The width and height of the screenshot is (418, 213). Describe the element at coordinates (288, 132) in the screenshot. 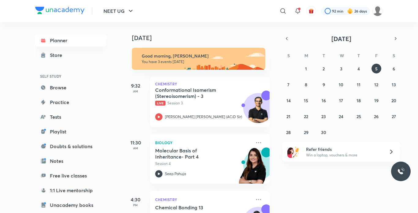

I see `abbr: September 28, 2025` at that location.